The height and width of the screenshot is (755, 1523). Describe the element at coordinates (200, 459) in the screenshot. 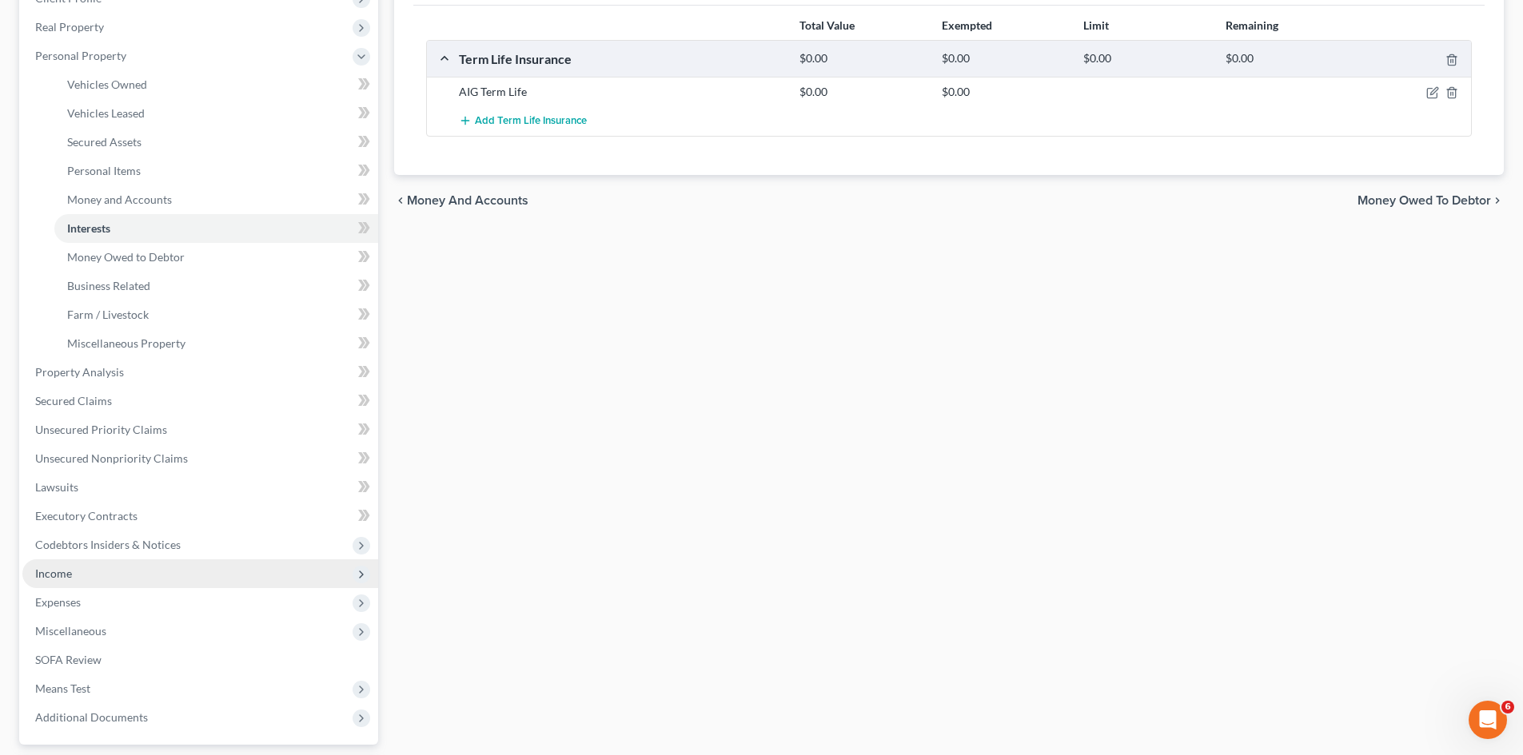

I see `a: Unsecured Nonpriority Claims` at that location.